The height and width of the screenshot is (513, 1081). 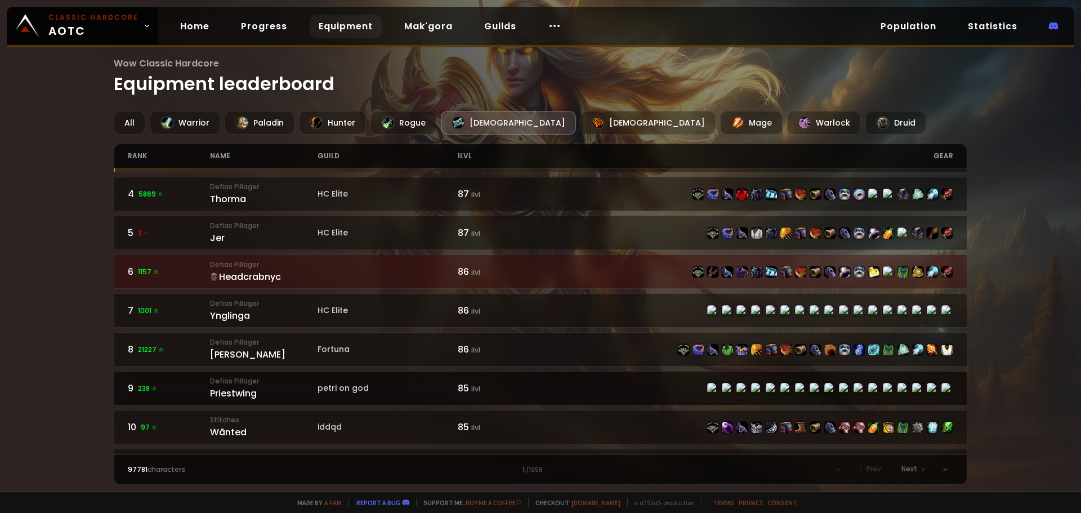 I want to click on span: Wow Classic Hardcore, so click(x=540, y=63).